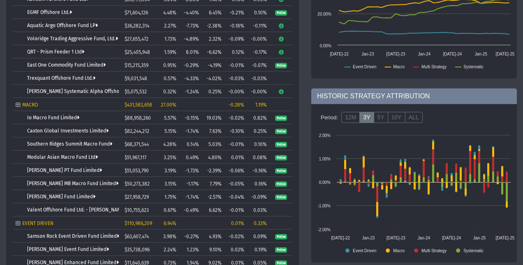 The height and width of the screenshot is (265, 523). Describe the element at coordinates (137, 237) in the screenshot. I see `span: $63,607,474` at that location.